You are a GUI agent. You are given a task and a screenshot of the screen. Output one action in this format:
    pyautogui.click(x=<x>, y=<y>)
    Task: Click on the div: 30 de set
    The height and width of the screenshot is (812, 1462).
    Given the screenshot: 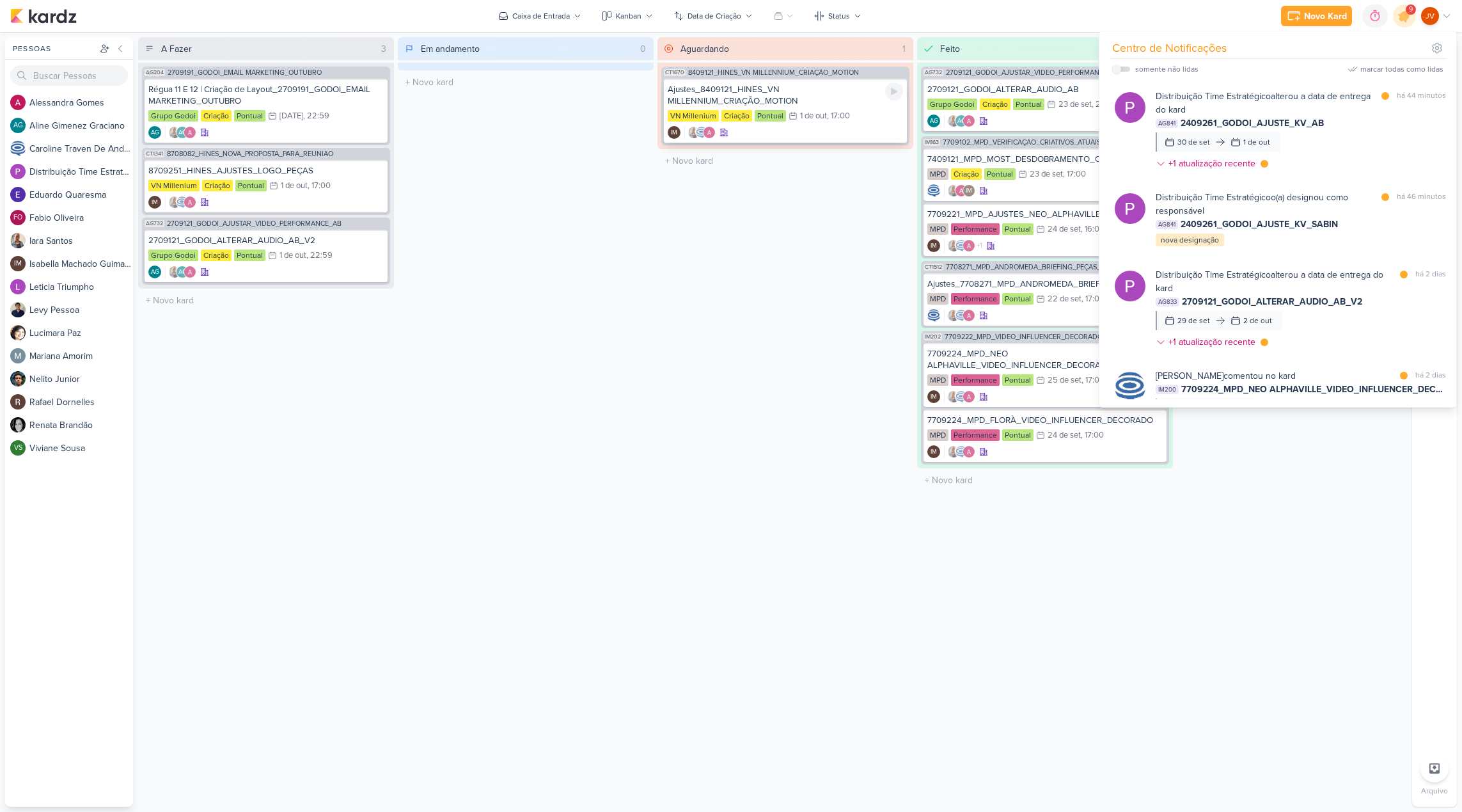 What is the action you would take?
    pyautogui.click(x=1193, y=142)
    